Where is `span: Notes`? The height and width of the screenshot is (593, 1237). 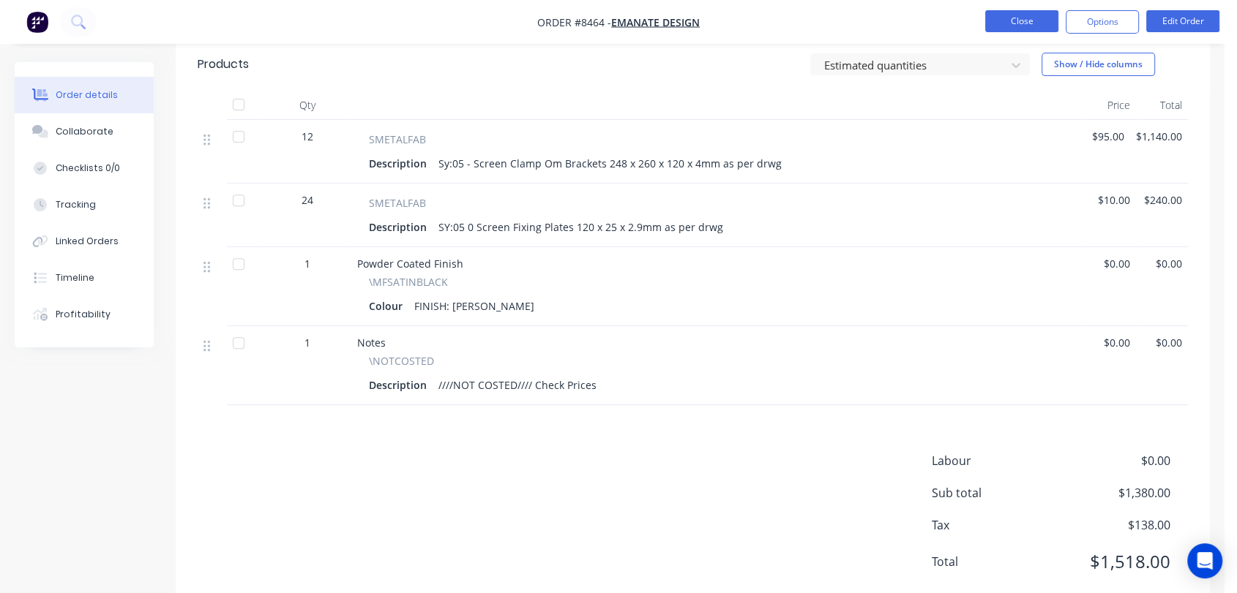
span: Notes is located at coordinates (371, 342).